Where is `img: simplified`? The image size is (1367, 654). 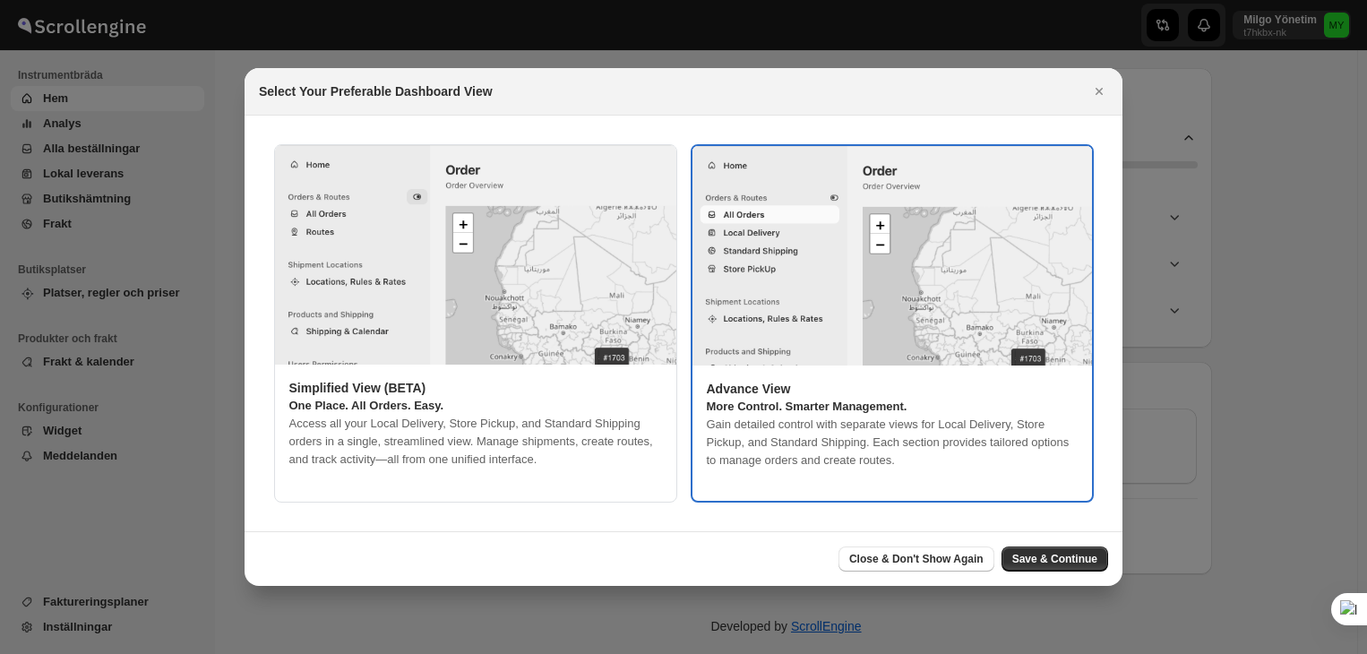 img: simplified is located at coordinates (476, 254).